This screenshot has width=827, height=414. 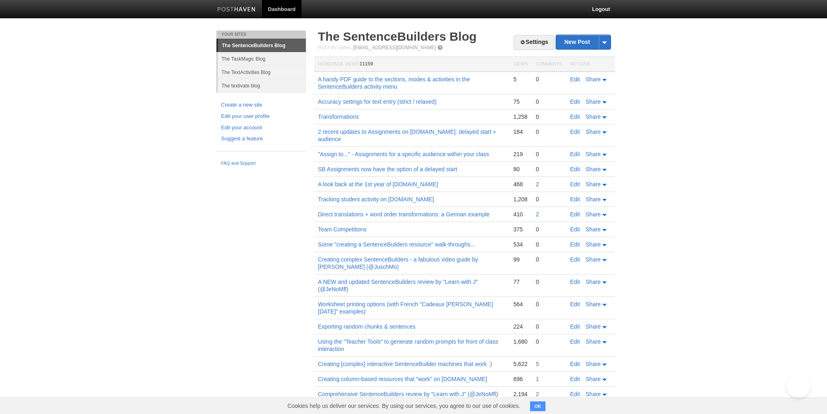 I want to click on a: Edit your user profile, so click(x=261, y=116).